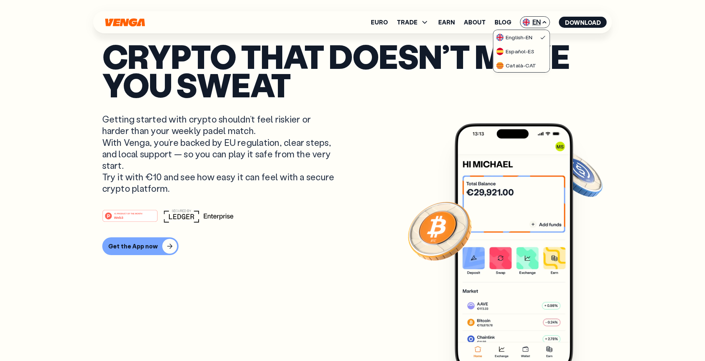 This screenshot has height=361, width=705. What do you see at coordinates (446, 22) in the screenshot?
I see `a: Earn` at bounding box center [446, 22].